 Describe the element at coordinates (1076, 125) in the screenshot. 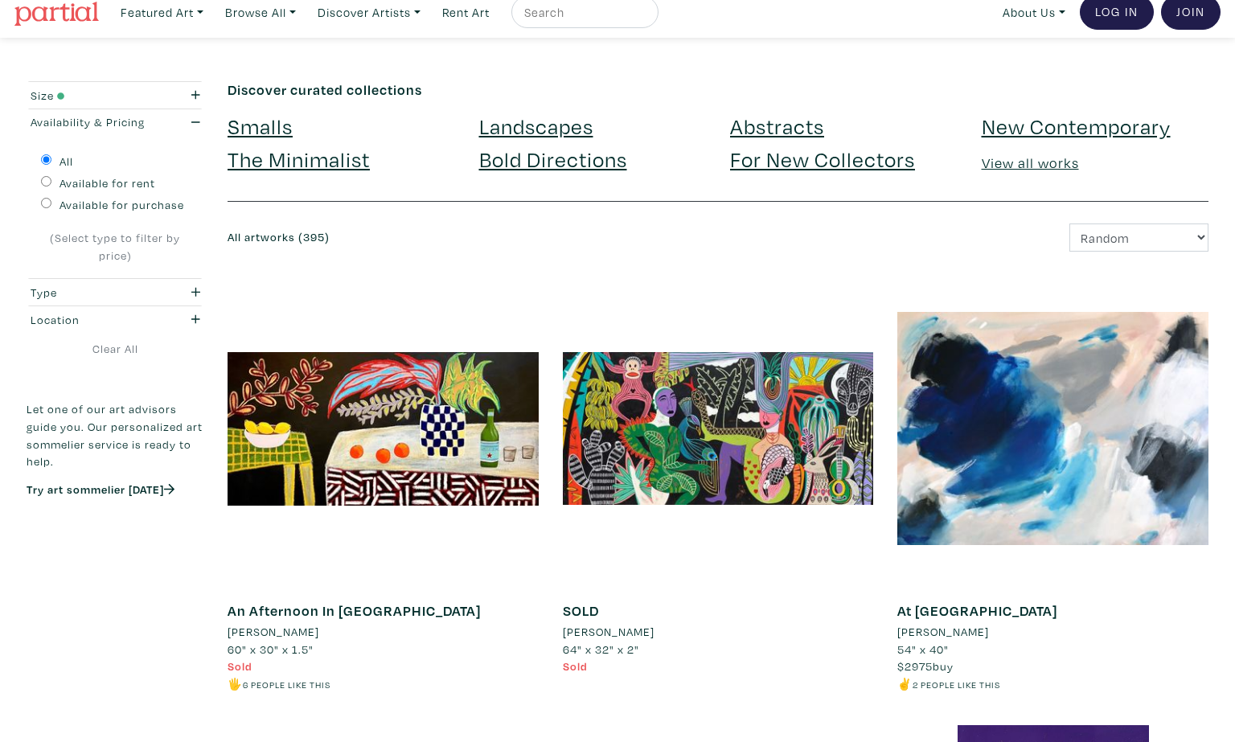

I see `a: New Contemporary` at that location.